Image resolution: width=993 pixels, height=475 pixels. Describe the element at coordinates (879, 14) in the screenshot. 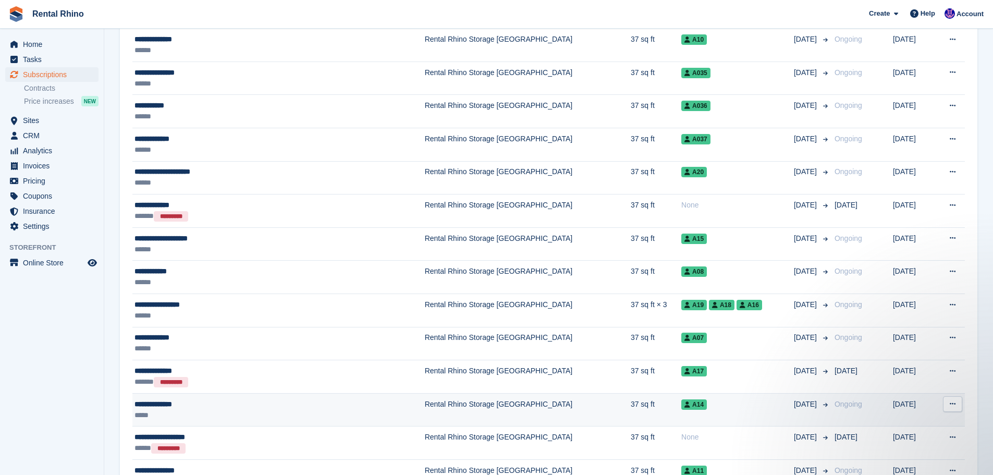

I see `span: Create` at that location.